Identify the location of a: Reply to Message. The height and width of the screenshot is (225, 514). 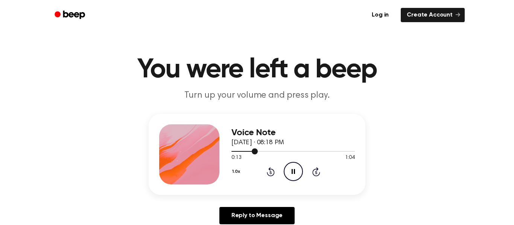
(257, 216).